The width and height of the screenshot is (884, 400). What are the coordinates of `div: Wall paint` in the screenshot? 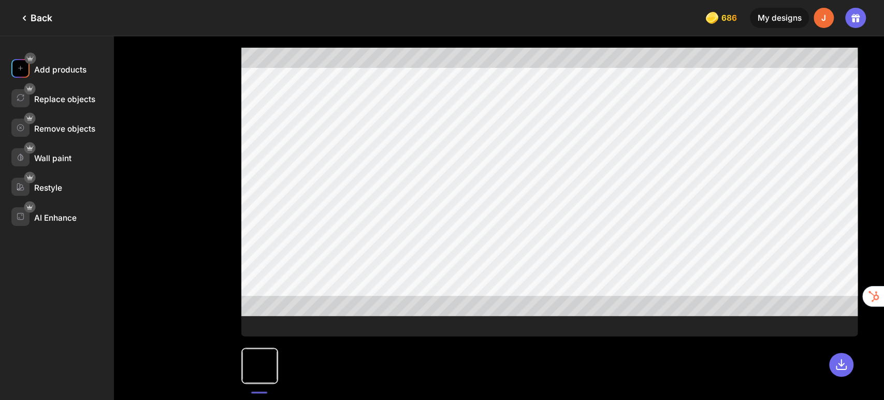 It's located at (53, 158).